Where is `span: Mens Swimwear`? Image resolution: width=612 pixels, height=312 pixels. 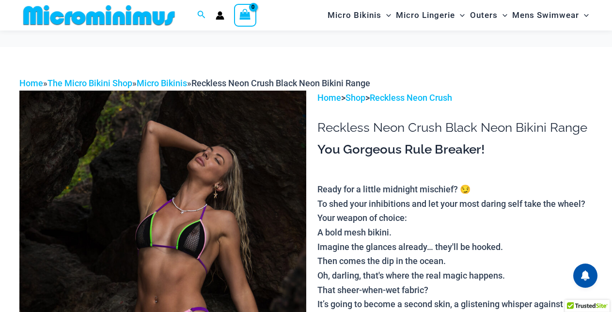
span: Mens Swimwear is located at coordinates (545, 15).